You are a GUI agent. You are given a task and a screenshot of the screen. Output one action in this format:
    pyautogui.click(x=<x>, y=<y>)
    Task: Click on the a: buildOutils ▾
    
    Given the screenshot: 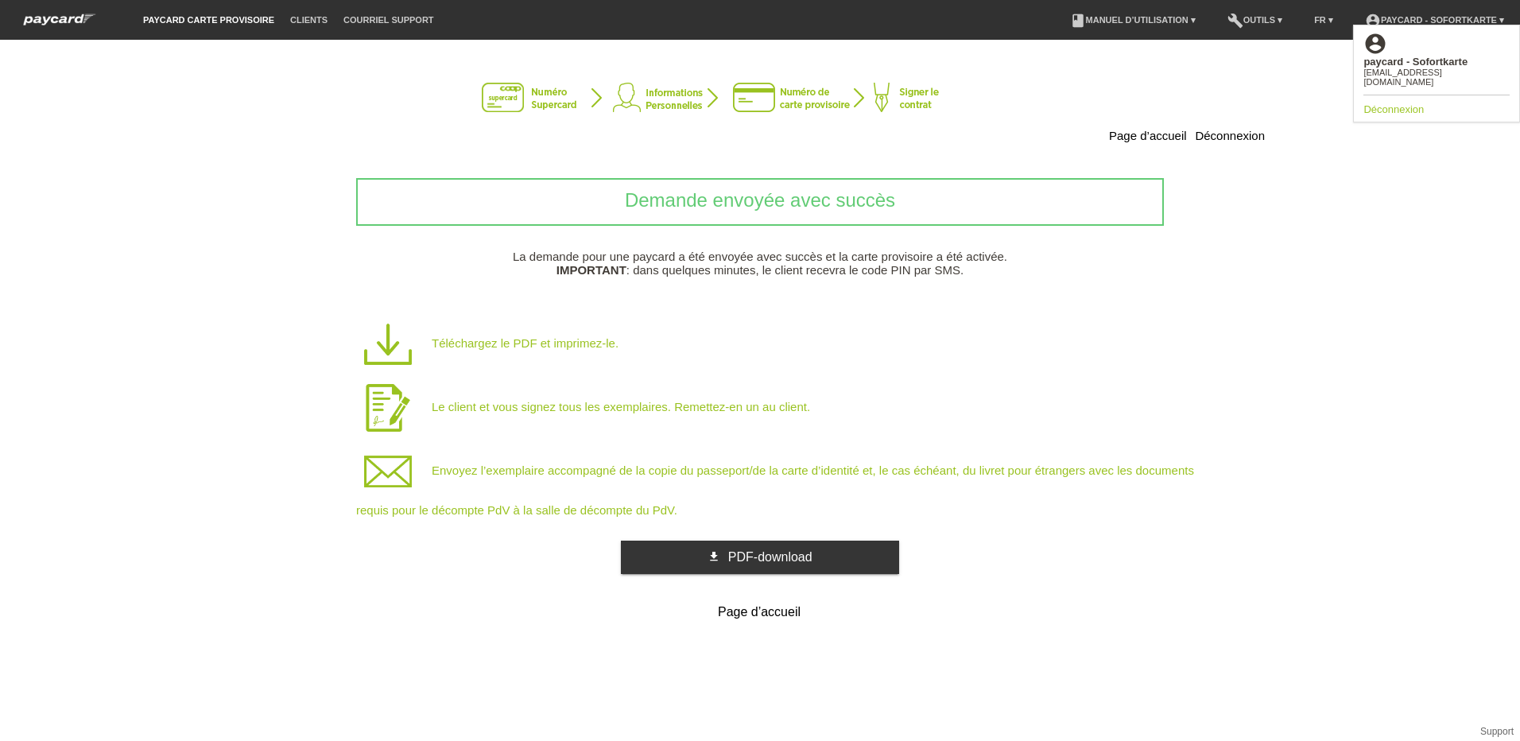 What is the action you would take?
    pyautogui.click(x=1255, y=20)
    